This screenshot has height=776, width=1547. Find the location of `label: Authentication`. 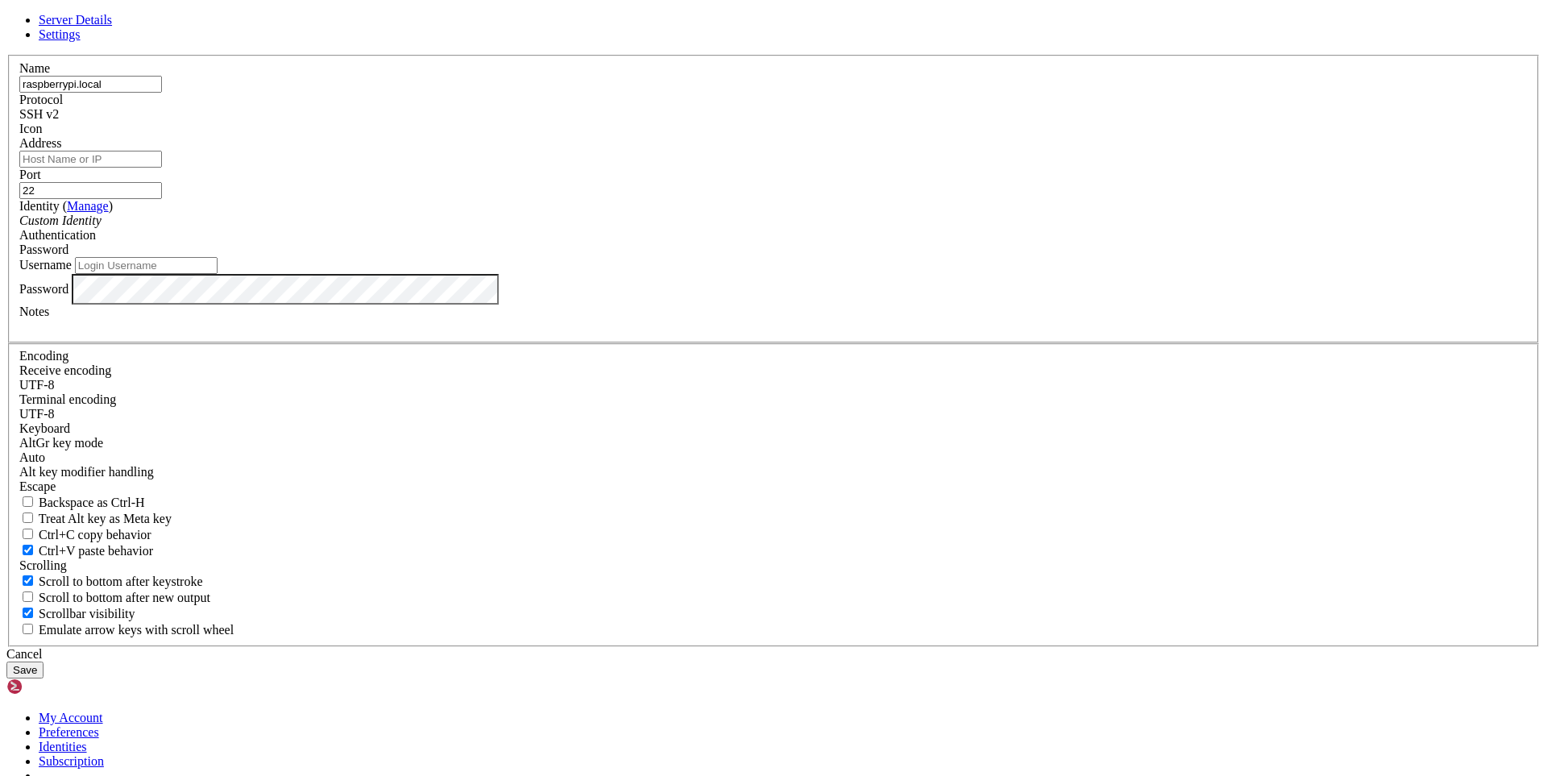

label: Authentication is located at coordinates (57, 234).